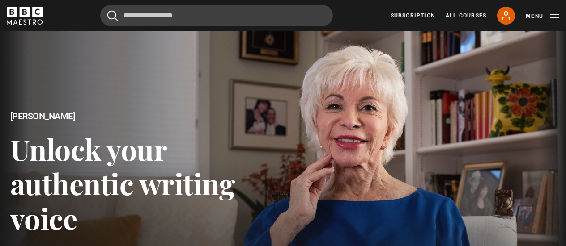 The height and width of the screenshot is (246, 566). Describe the element at coordinates (466, 16) in the screenshot. I see `a: All Courses` at that location.